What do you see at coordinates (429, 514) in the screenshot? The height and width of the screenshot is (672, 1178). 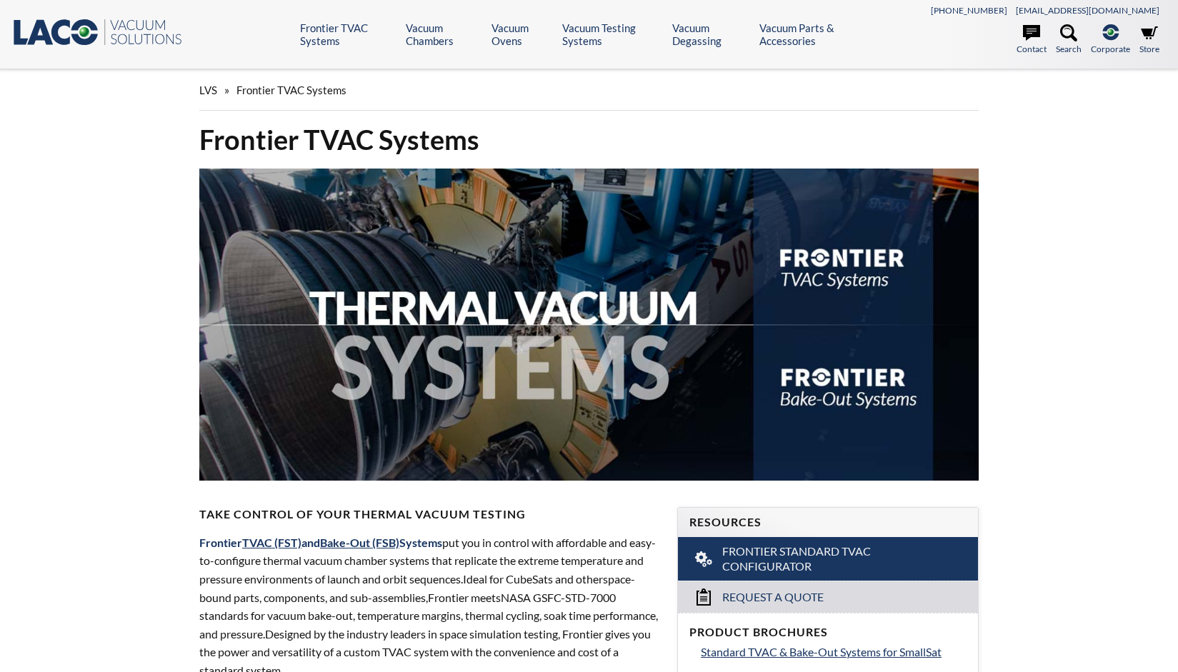 I see `h4: Take Control of Your Thermal Vacuum Testing` at bounding box center [429, 514].